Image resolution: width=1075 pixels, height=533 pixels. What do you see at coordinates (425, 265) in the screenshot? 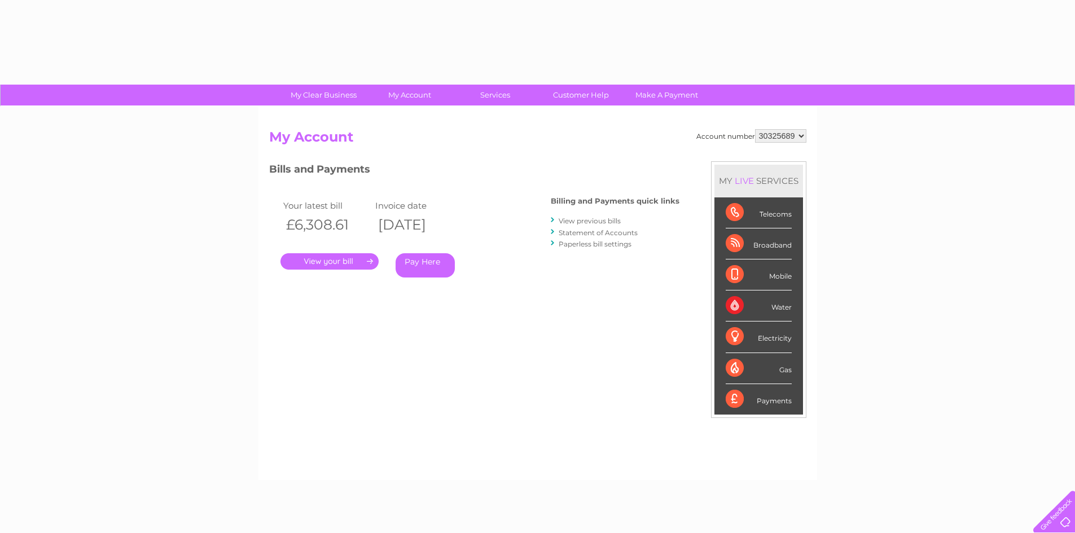
I see `a: Pay Here` at bounding box center [425, 265].